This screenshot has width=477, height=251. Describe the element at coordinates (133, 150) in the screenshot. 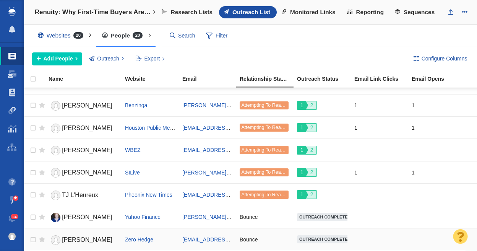

I see `span: WBEZ` at that location.